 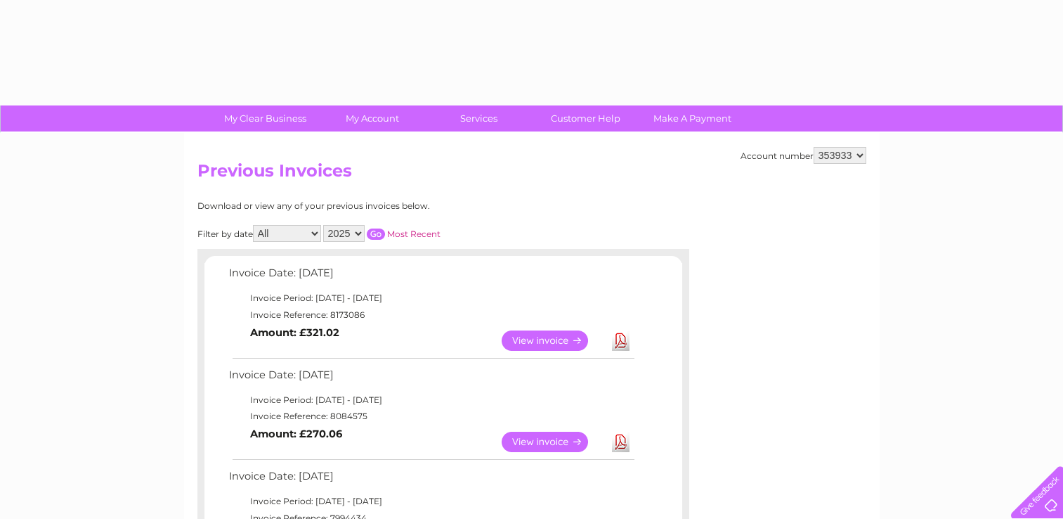 I want to click on td: Invoice Reference: 8173086, so click(x=431, y=315).